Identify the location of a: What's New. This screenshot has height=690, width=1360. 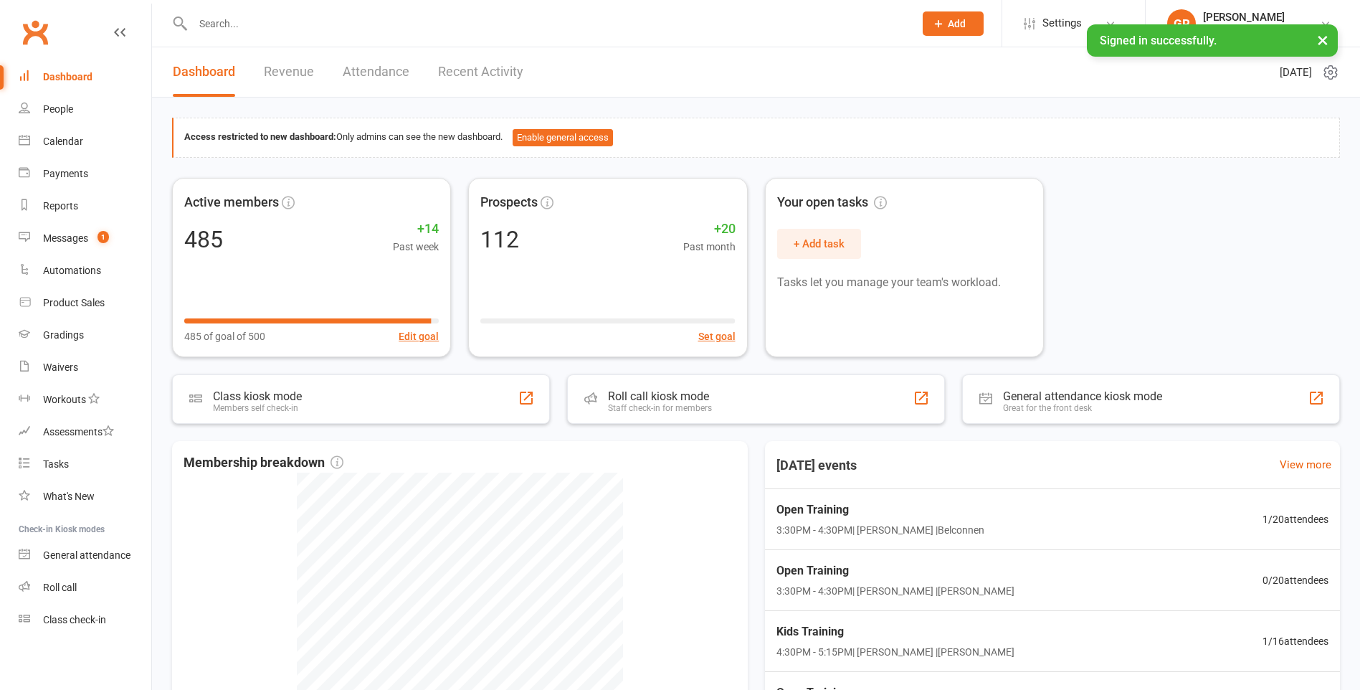
(85, 496).